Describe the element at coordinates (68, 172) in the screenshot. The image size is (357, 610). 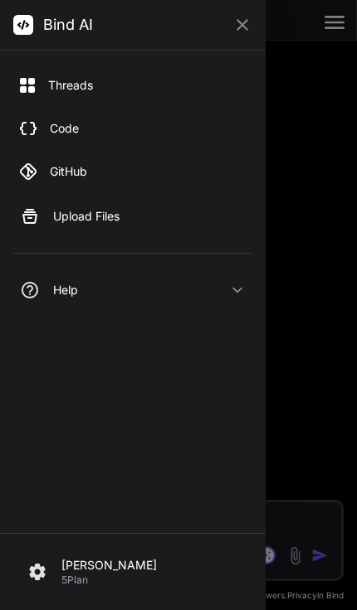
I see `span: GitHub` at that location.